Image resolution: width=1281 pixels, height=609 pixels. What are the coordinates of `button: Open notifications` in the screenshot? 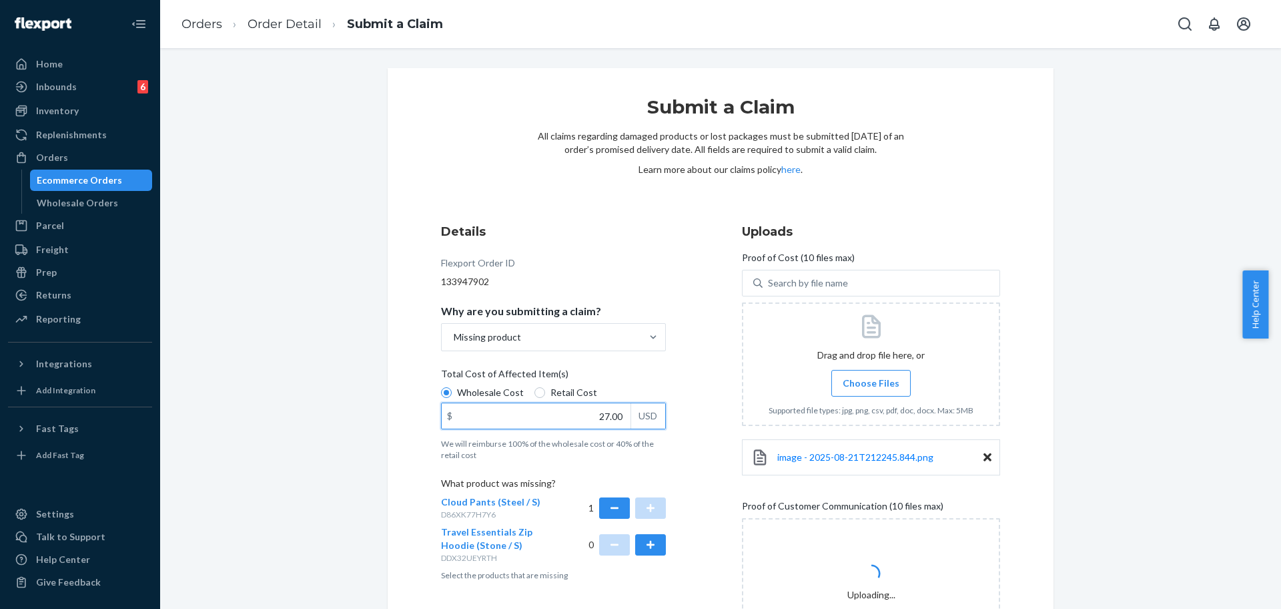 It's located at (1215, 24).